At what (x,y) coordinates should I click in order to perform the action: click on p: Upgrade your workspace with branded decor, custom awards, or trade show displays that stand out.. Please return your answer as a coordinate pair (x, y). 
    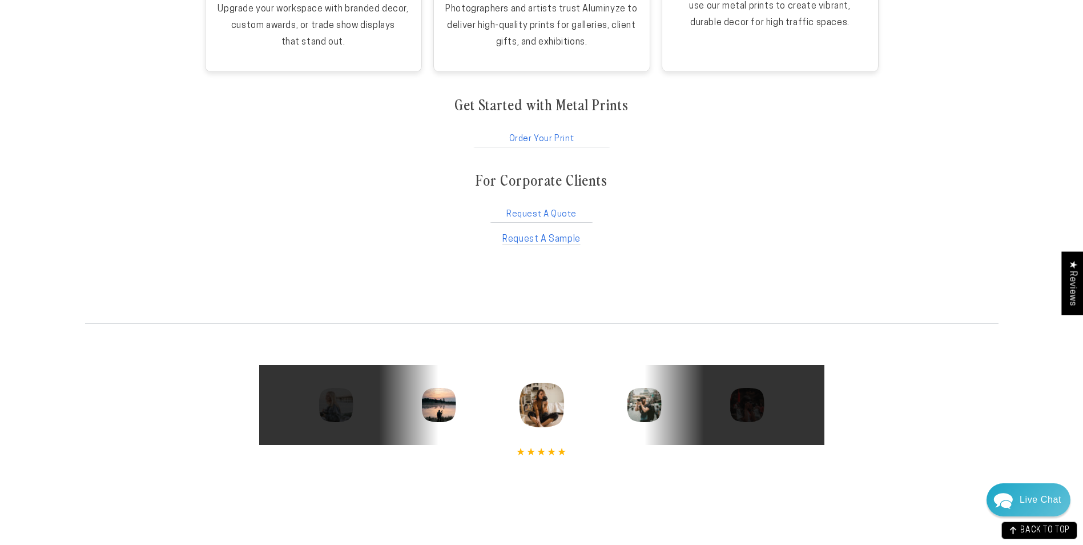
    Looking at the image, I should click on (313, 26).